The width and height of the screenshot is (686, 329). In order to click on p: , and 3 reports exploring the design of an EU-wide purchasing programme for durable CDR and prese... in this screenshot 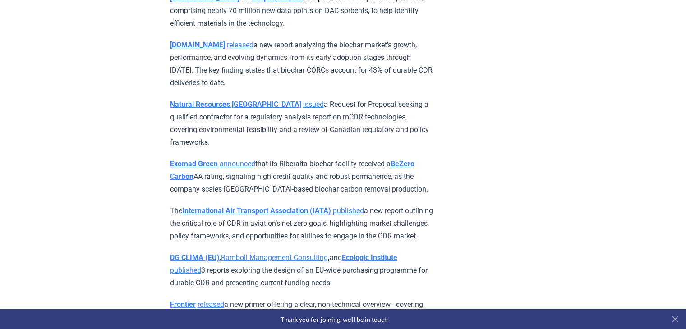, I will do `click(302, 270)`.